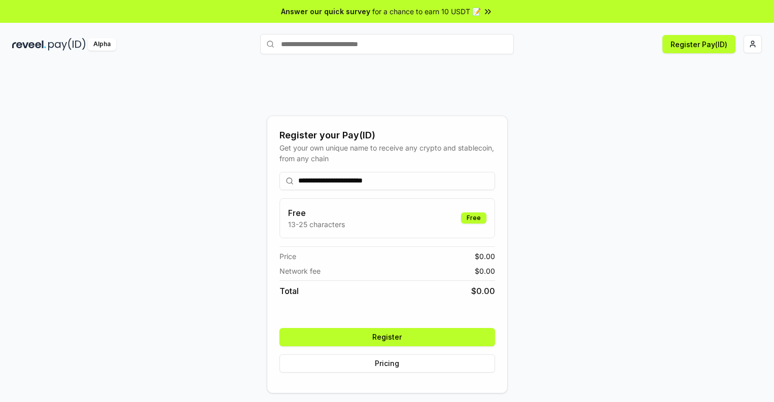 The height and width of the screenshot is (402, 774). I want to click on span: for a chance to earn 10 USDT 📝, so click(427, 11).